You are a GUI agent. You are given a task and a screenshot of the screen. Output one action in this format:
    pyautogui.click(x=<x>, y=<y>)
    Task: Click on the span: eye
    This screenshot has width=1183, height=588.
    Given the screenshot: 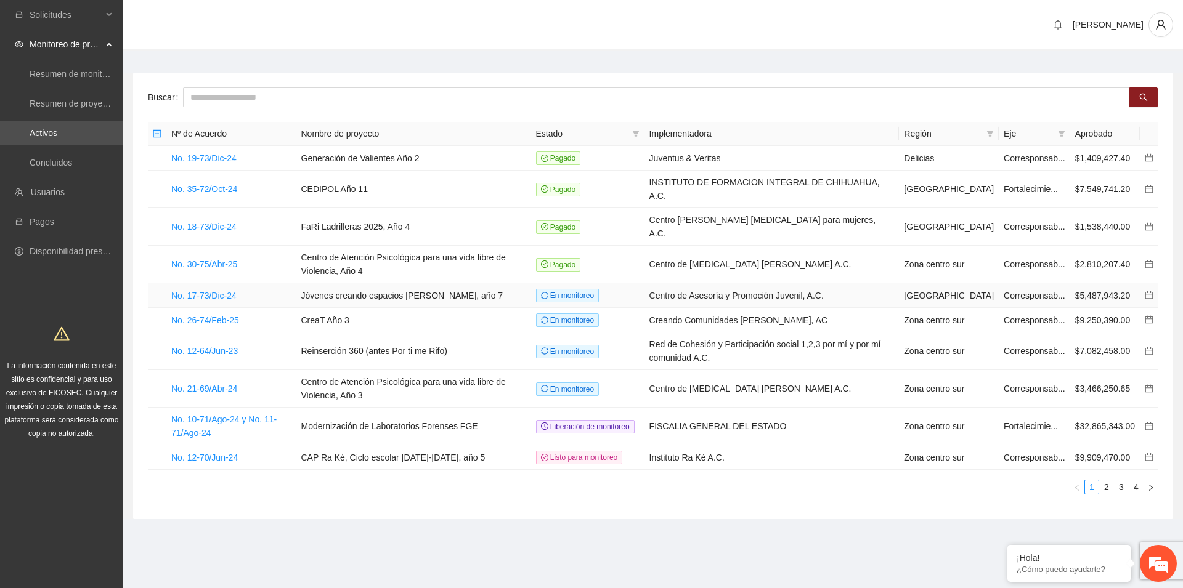 What is the action you would take?
    pyautogui.click(x=19, y=44)
    